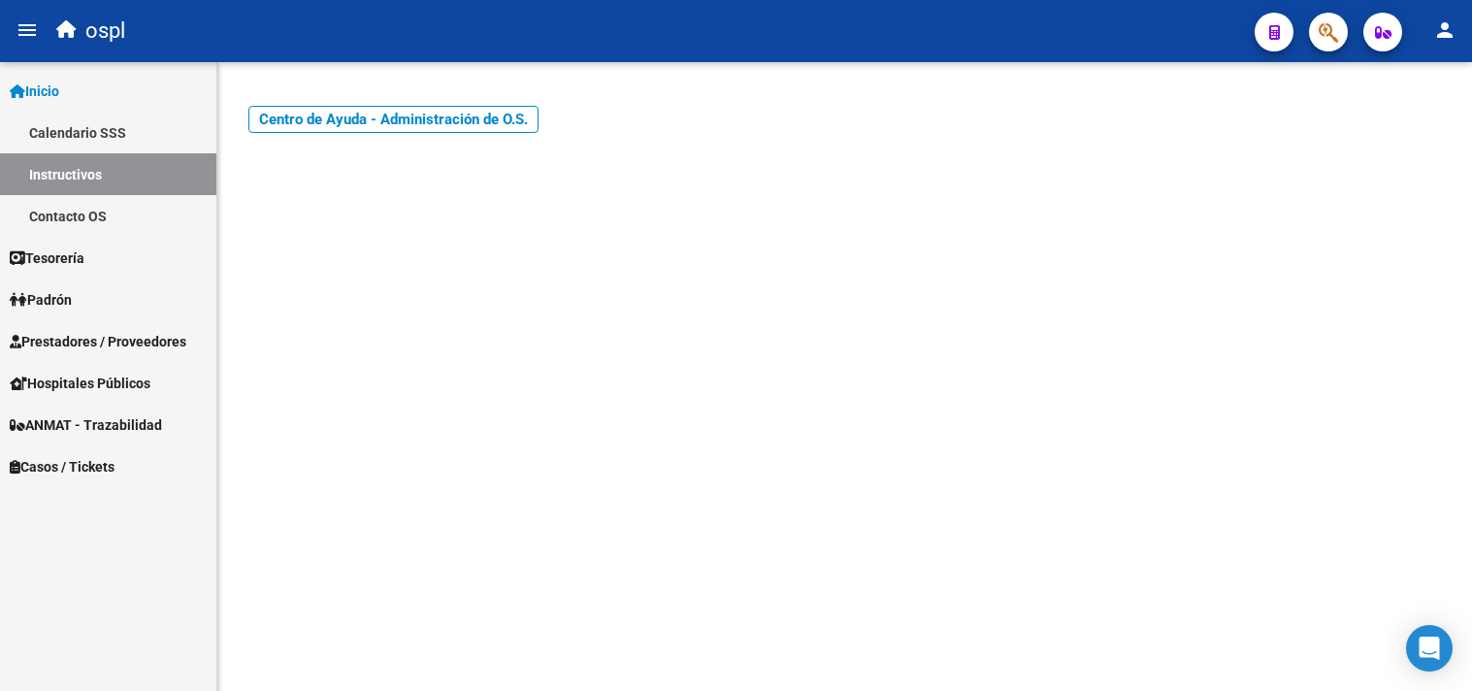 The width and height of the screenshot is (1472, 691). I want to click on span: Prestadores / Proveedores, so click(98, 342).